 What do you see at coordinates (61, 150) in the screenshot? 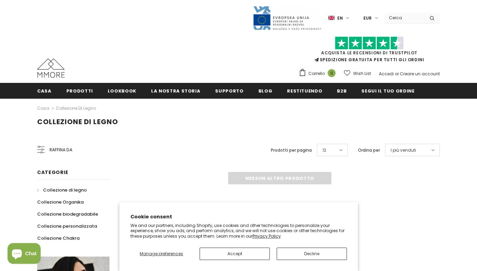
I see `span: Raffina da` at bounding box center [61, 150].